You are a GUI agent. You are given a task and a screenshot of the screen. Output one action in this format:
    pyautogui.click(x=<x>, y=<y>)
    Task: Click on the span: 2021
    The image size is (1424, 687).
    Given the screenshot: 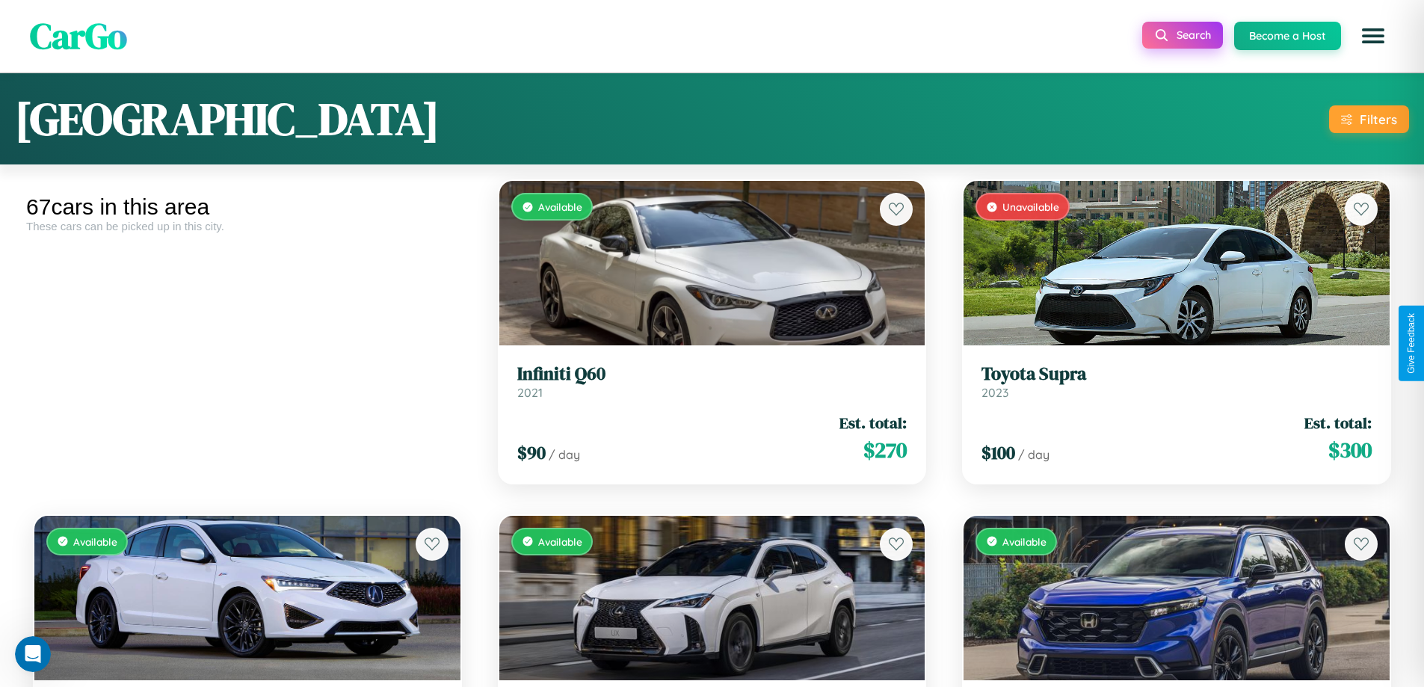 What is the action you would take?
    pyautogui.click(x=530, y=392)
    